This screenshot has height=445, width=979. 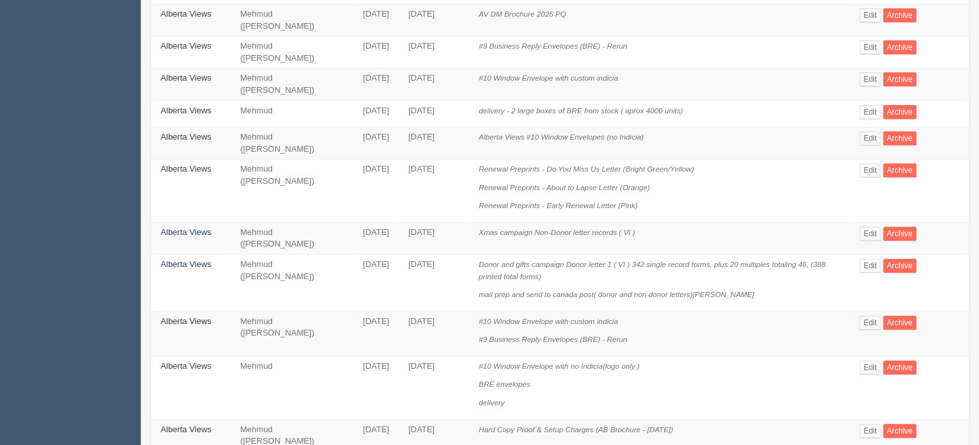 I want to click on i: BRE envelopes, so click(x=504, y=383).